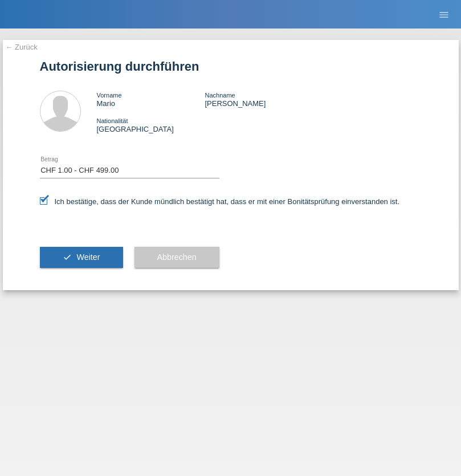  I want to click on span: Weiter, so click(88, 257).